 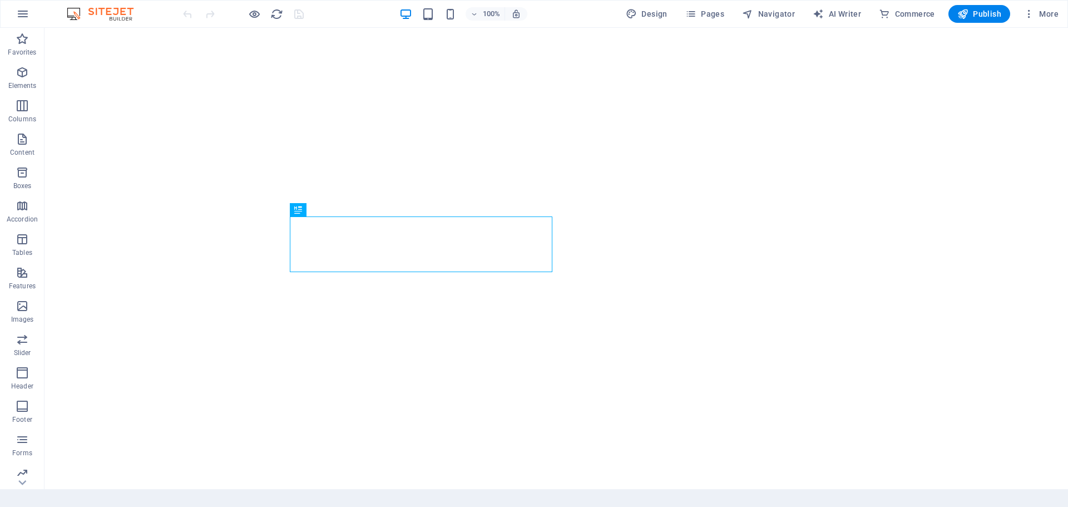 What do you see at coordinates (254, 14) in the screenshot?
I see `button: Click here to leave preview mode and continue editing` at bounding box center [254, 14].